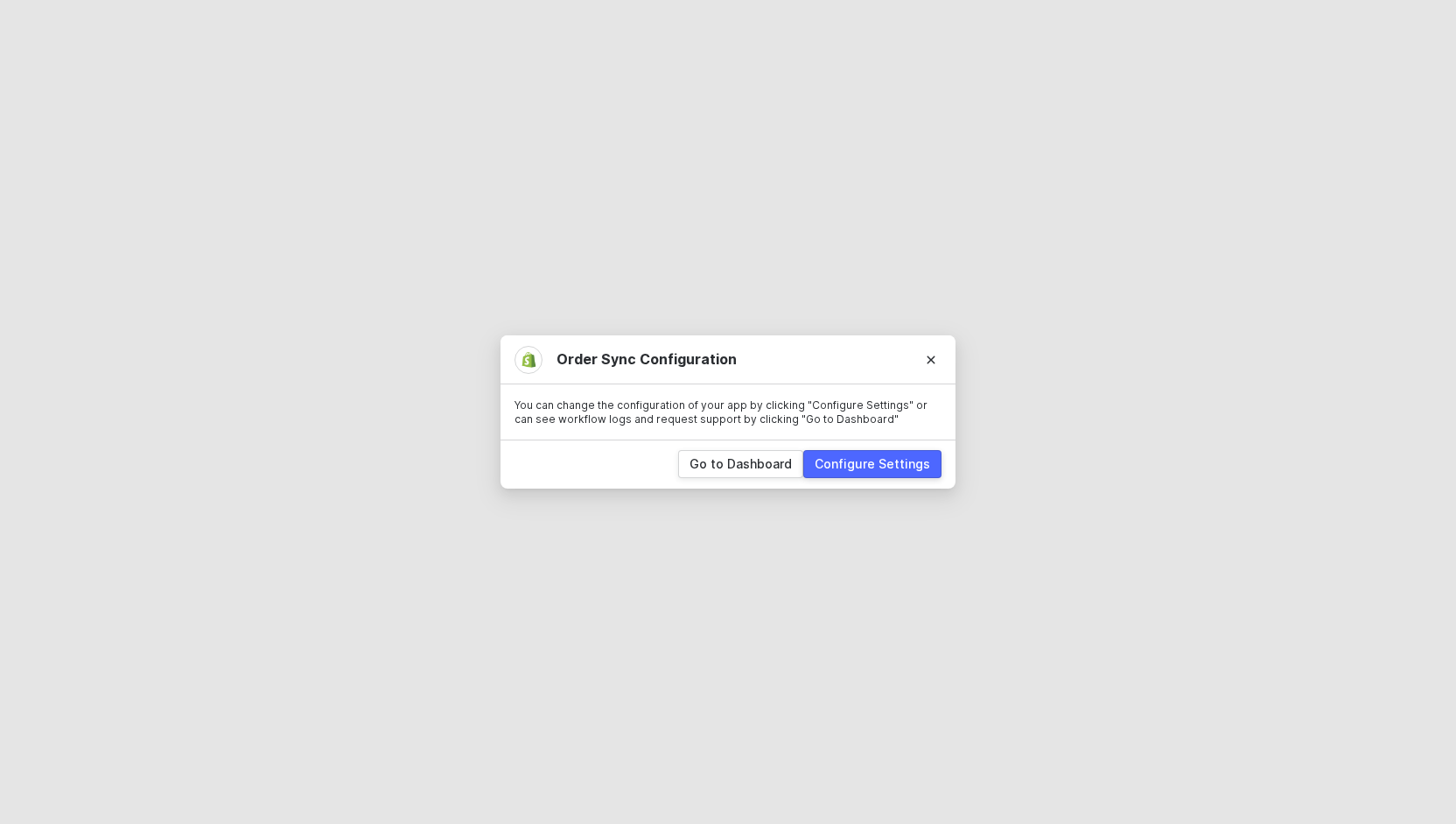  What do you see at coordinates (931, 360) in the screenshot?
I see `button: Close` at bounding box center [931, 360].